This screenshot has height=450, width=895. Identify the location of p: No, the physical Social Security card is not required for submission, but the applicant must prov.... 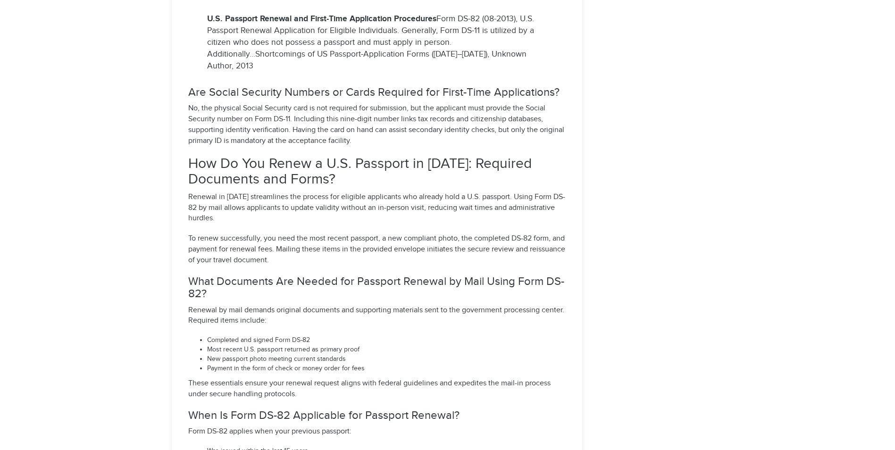
(377, 125).